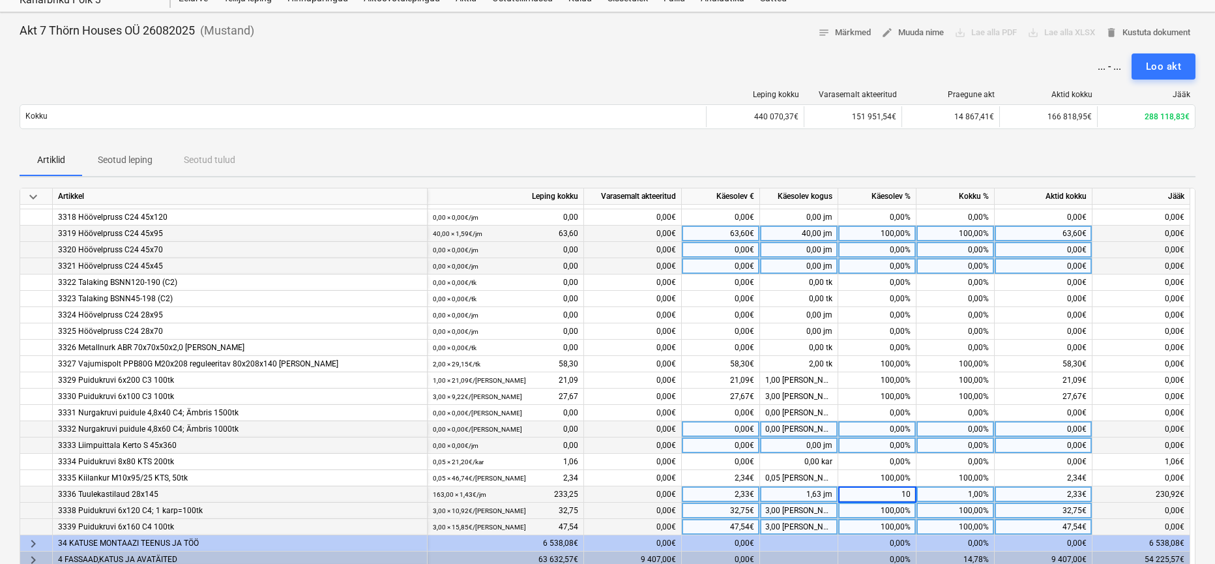 The width and height of the screenshot is (1215, 564). I want to click on div: 3322 Talaking BSNN120-190 (C2), so click(240, 282).